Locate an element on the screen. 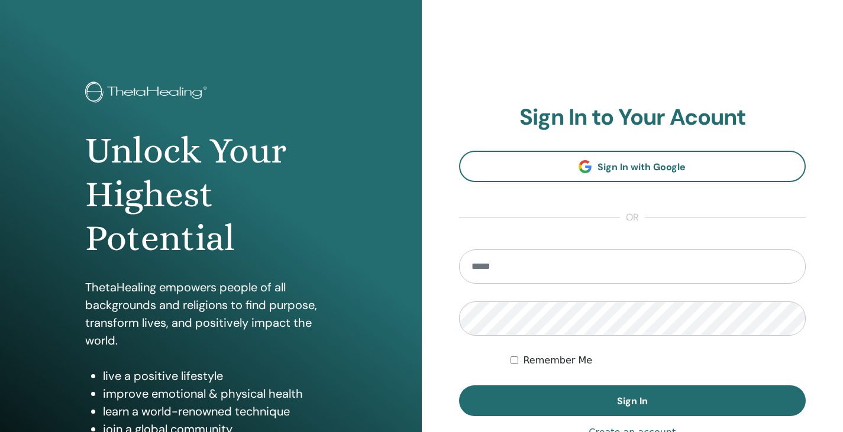  span: Sign In is located at coordinates (632, 401).